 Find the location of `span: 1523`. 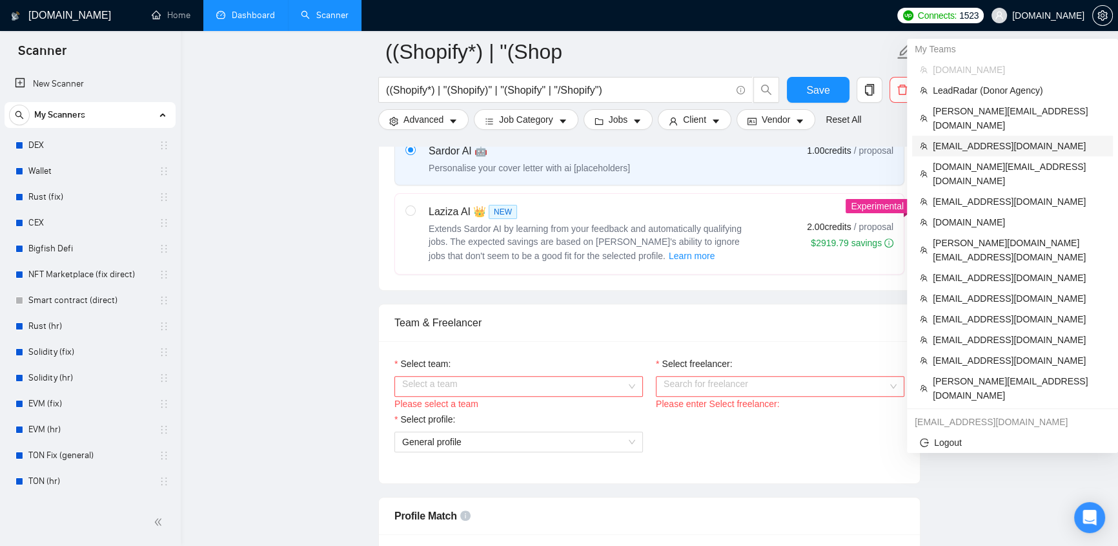

span: 1523 is located at coordinates (969, 15).